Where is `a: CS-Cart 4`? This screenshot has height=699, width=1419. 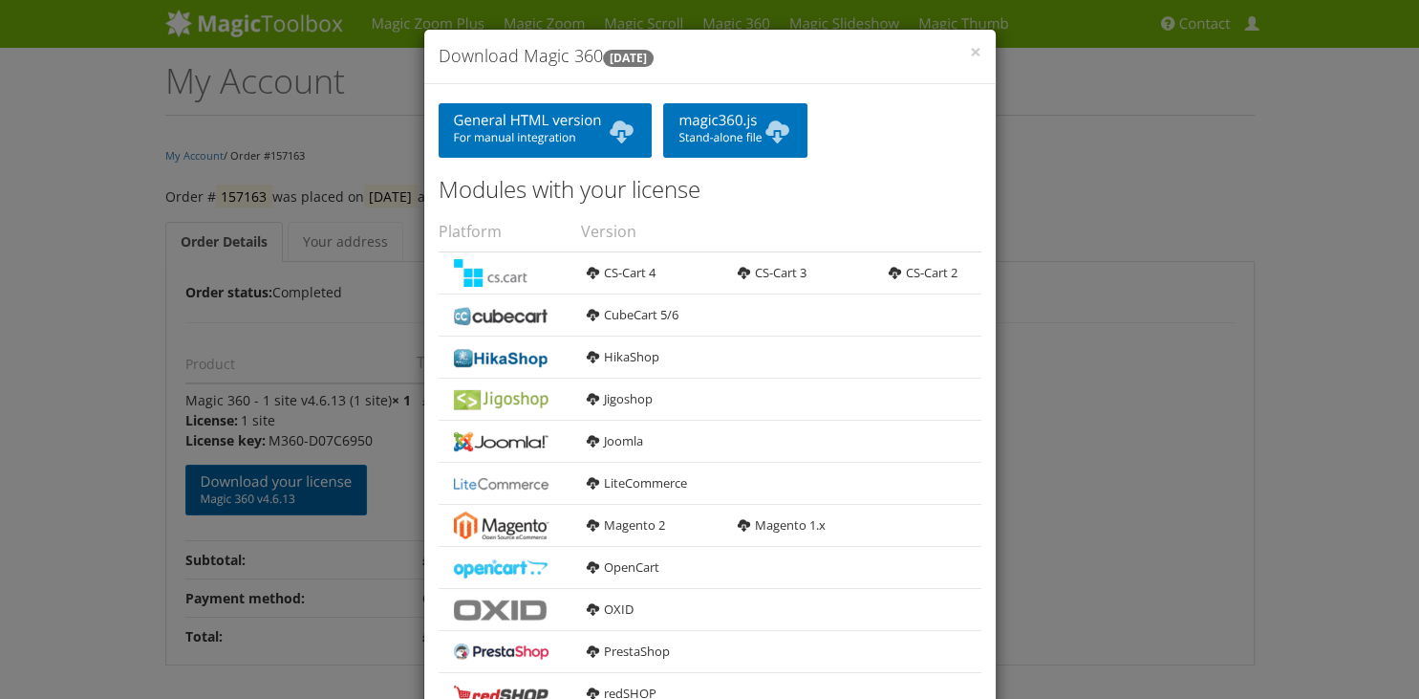
a: CS-Cart 4 is located at coordinates (621, 272).